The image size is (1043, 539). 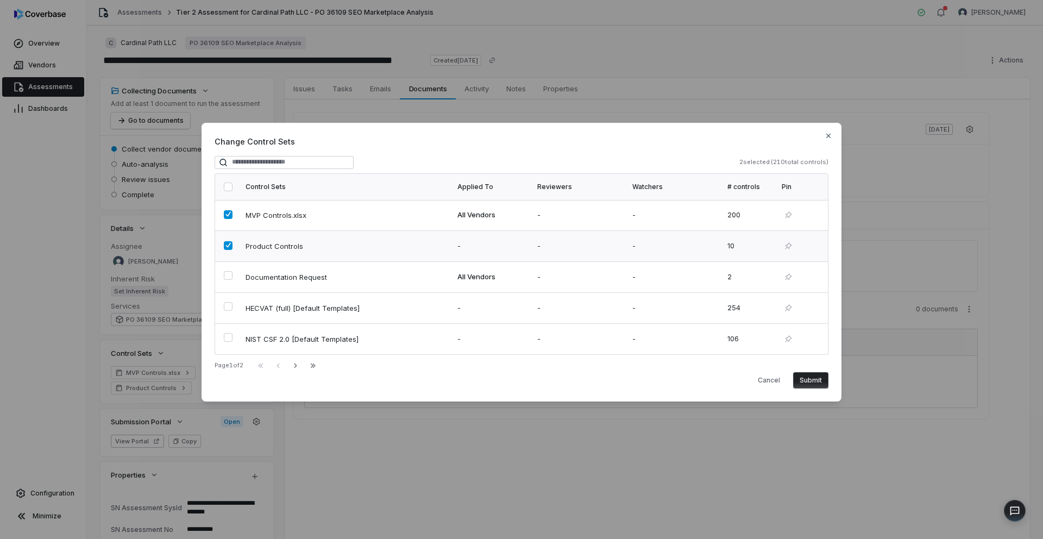 What do you see at coordinates (769, 380) in the screenshot?
I see `button: Cancel` at bounding box center [769, 380].